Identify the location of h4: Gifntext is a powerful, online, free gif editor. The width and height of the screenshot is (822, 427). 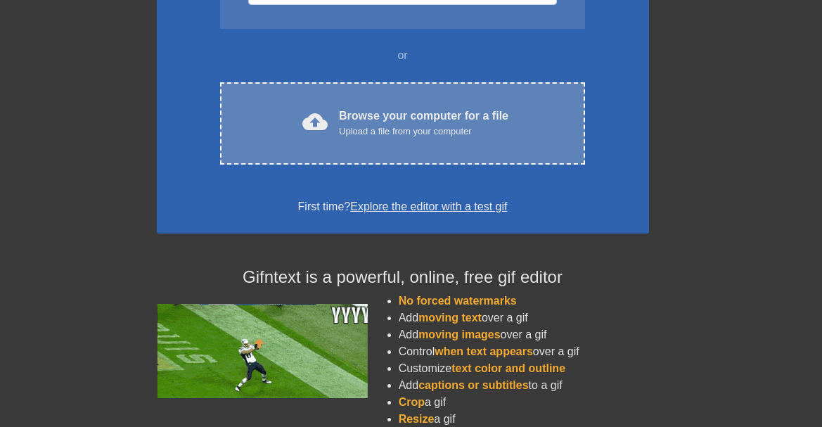
(403, 277).